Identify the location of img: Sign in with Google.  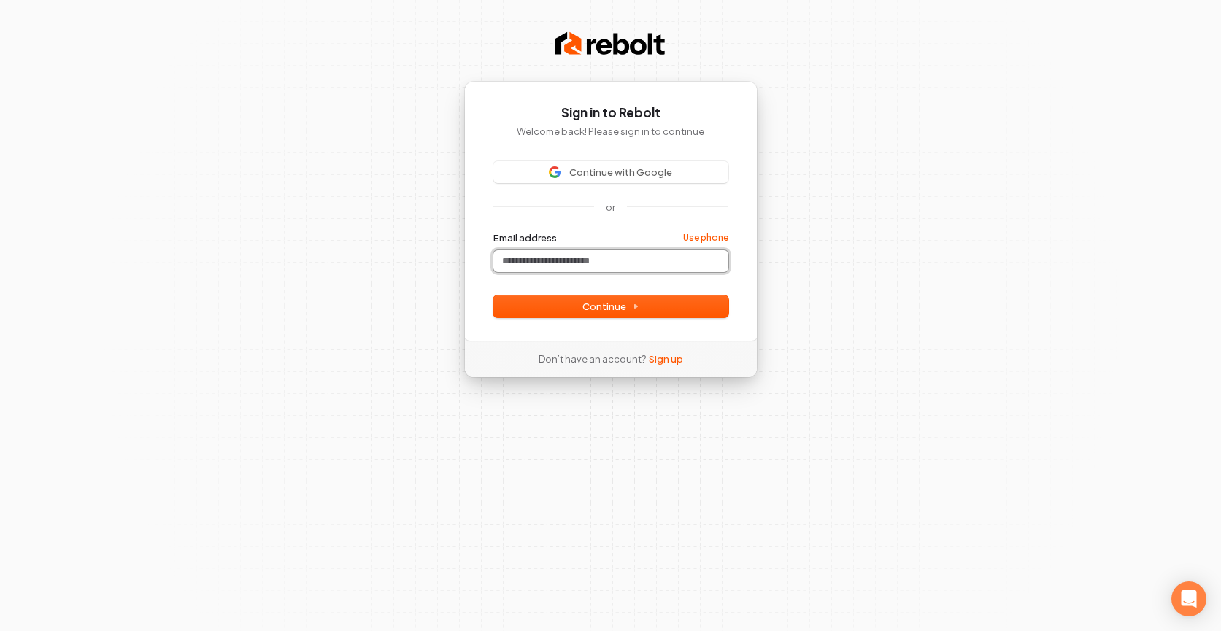
(555, 172).